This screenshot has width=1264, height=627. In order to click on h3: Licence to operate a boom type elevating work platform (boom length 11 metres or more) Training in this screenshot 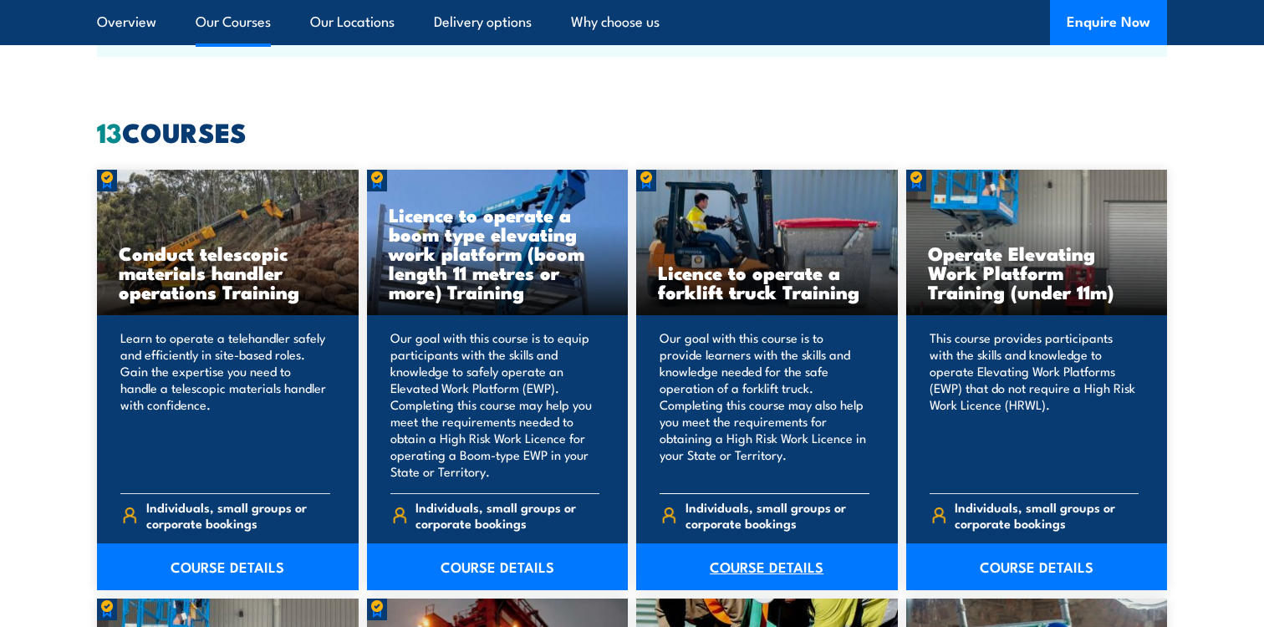, I will do `click(497, 252)`.